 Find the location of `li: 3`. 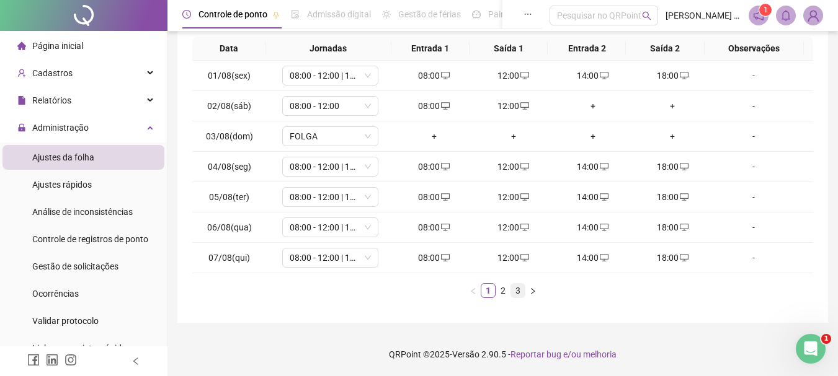

li: 3 is located at coordinates (518, 291).